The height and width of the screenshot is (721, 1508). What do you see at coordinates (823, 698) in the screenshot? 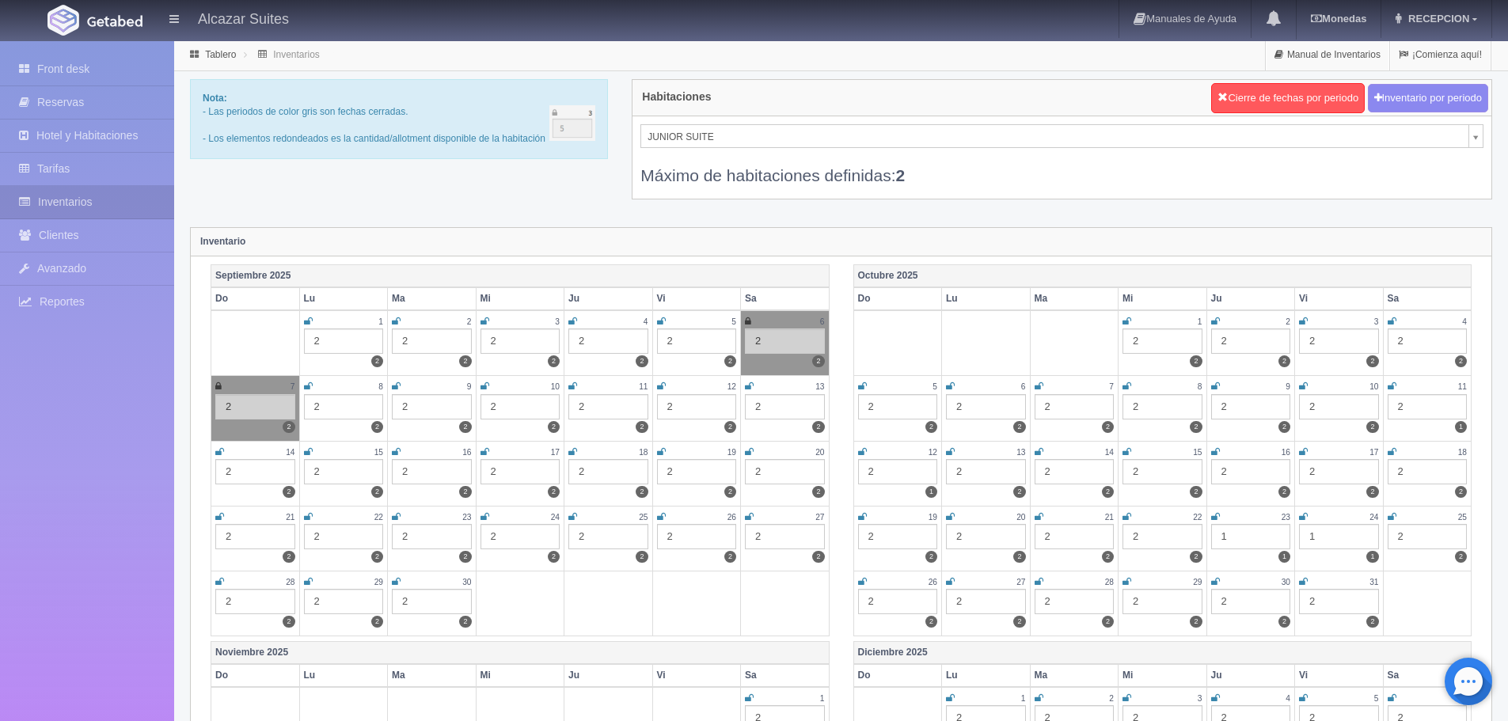
I see `small: 1` at bounding box center [823, 698].